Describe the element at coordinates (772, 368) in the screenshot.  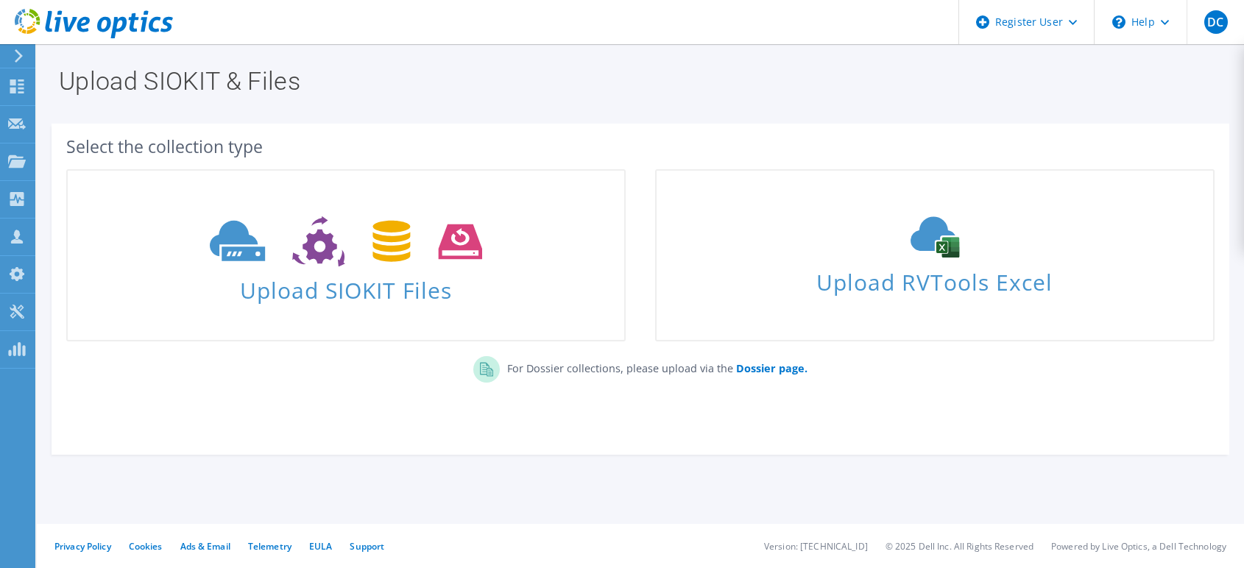
I see `b: Dossier page.` at that location.